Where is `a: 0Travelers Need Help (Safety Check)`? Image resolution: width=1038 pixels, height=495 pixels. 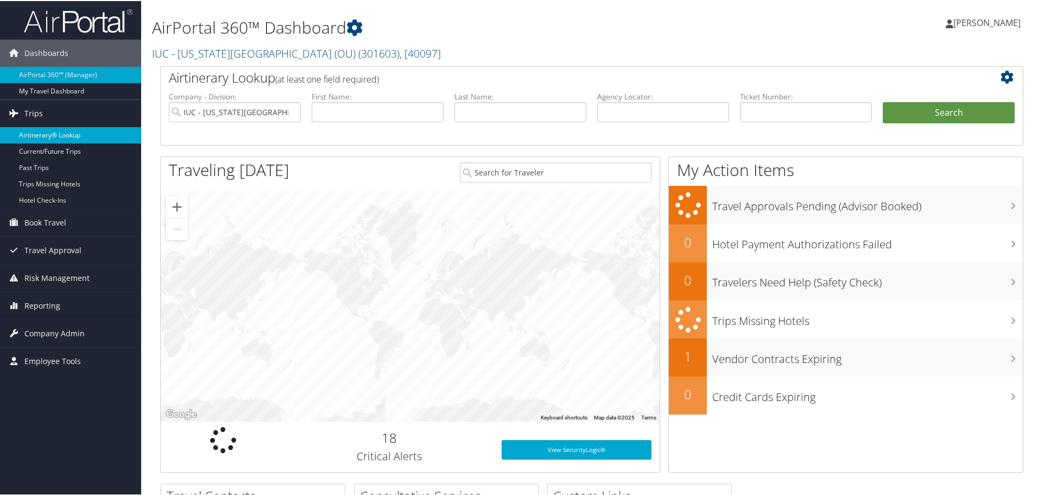 a: 0Travelers Need Help (Safety Check) is located at coordinates (846, 280).